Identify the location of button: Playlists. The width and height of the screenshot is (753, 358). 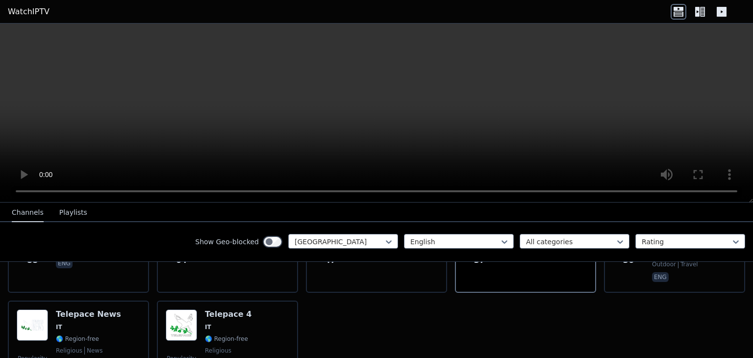
(73, 213).